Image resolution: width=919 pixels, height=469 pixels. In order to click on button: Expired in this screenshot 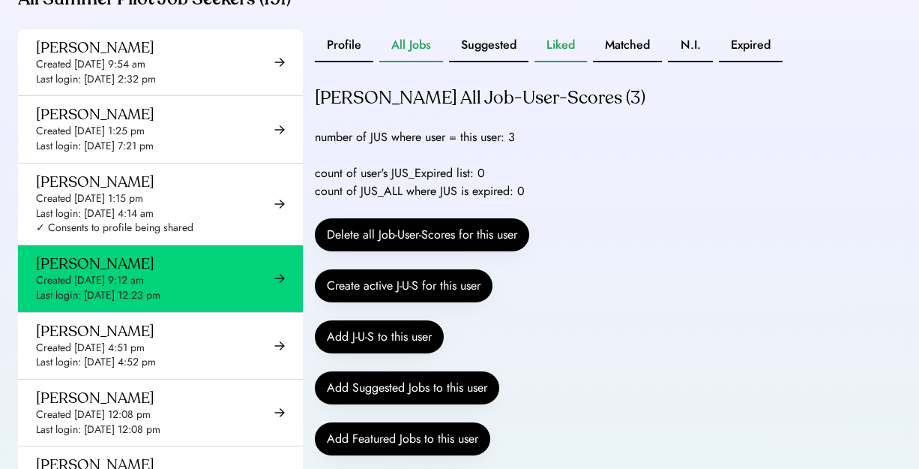, I will do `click(751, 46)`.